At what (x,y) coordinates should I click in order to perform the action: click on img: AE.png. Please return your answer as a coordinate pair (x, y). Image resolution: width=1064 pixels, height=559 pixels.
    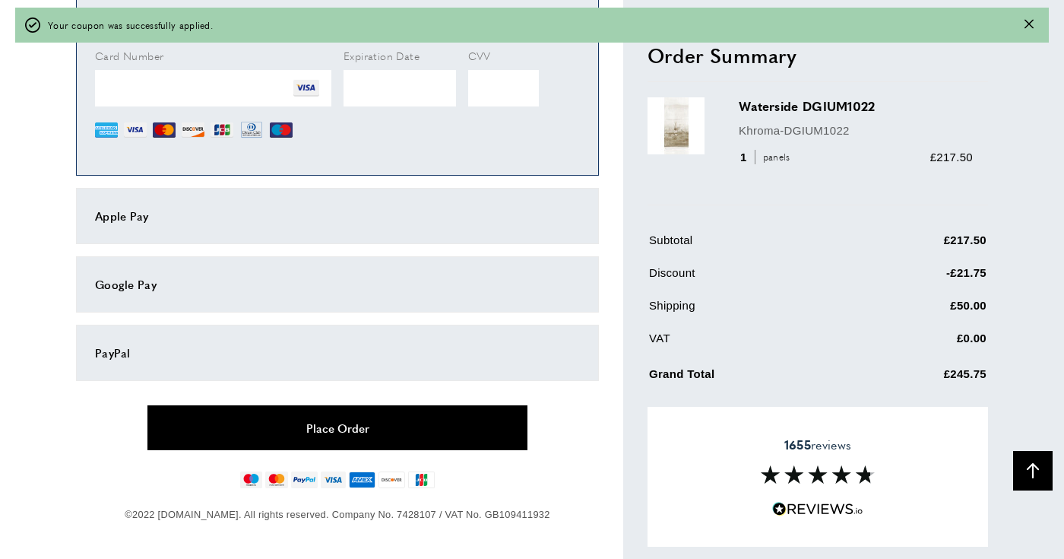
    Looking at the image, I should click on (106, 130).